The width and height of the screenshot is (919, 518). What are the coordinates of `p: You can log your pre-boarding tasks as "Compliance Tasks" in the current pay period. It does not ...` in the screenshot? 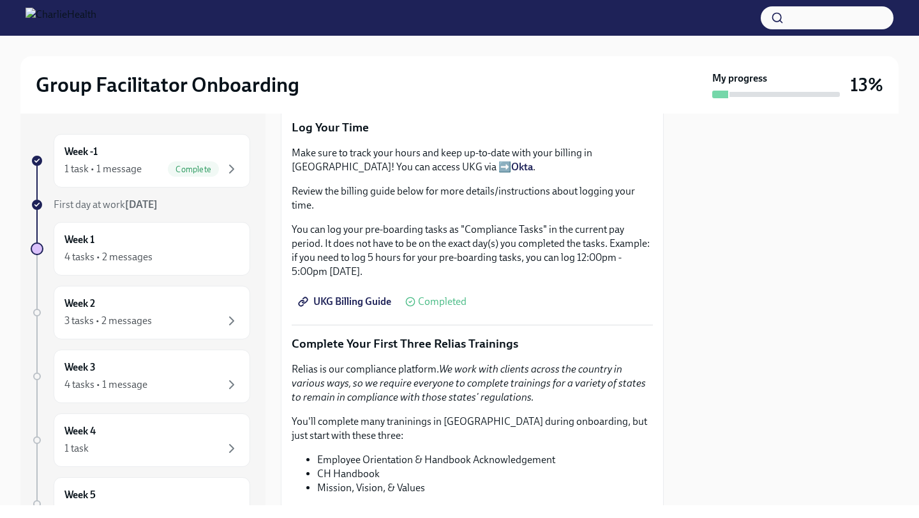 It's located at (472, 251).